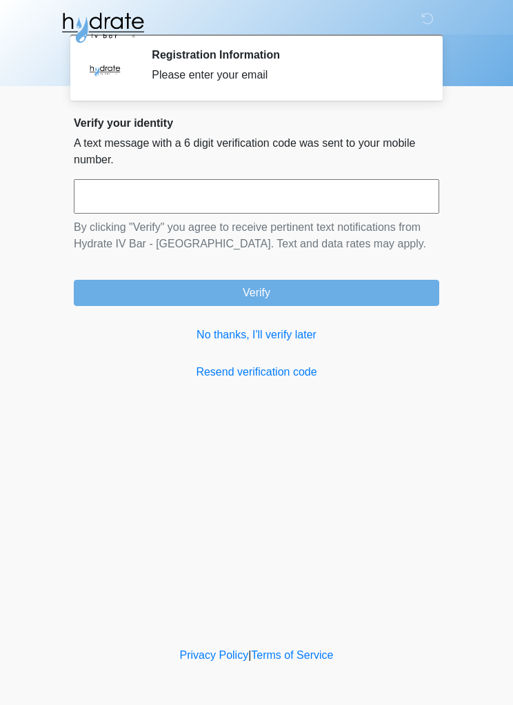 The image size is (513, 705). What do you see at coordinates (292, 655) in the screenshot?
I see `a: Terms of Service` at bounding box center [292, 655].